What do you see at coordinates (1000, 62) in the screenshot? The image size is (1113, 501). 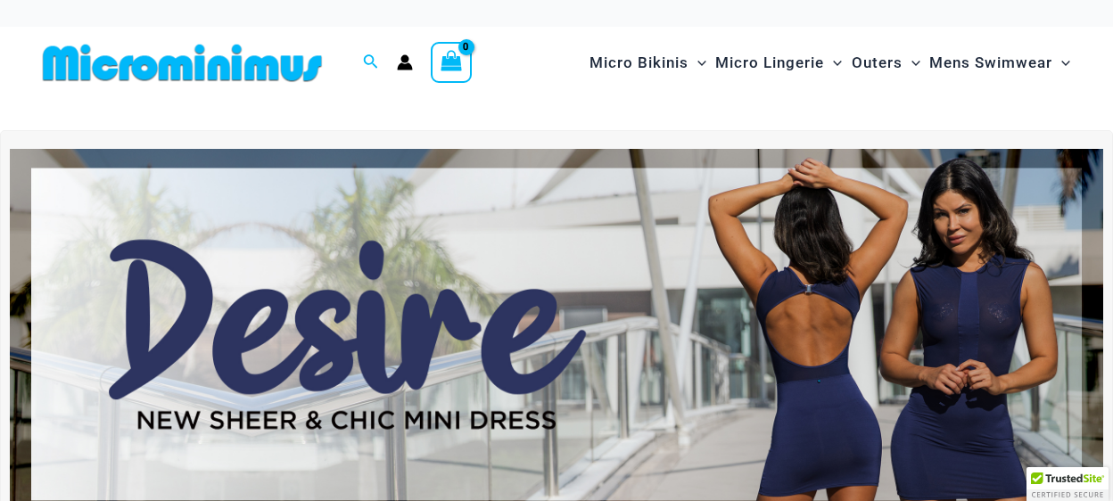 I see `a: Mens SwimwearMenu ToggleMenu Toggle` at bounding box center [1000, 62].